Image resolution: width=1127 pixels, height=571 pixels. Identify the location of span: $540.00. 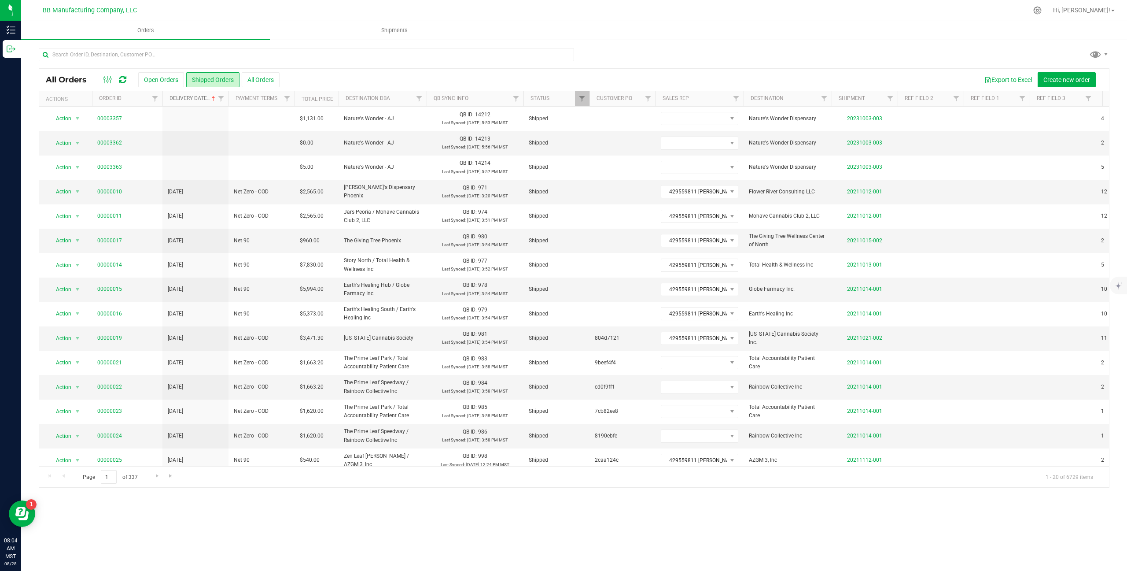
(310, 460).